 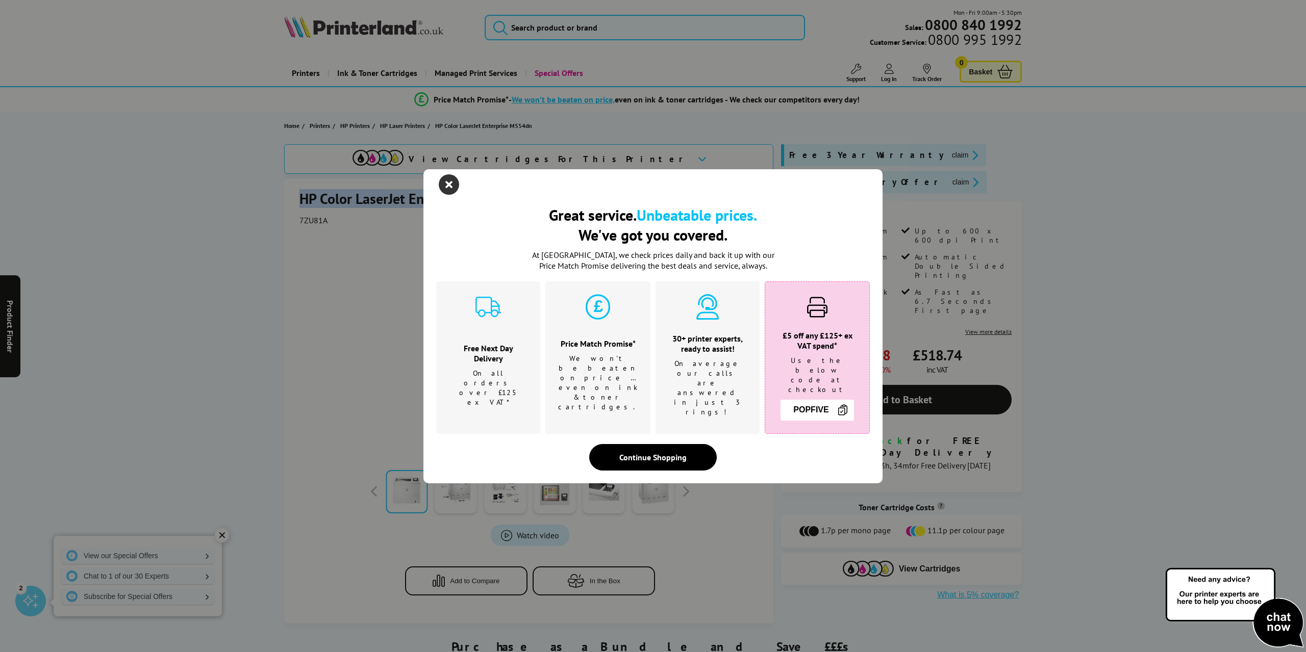 What do you see at coordinates (707, 307) in the screenshot?
I see `img: expert-cyan.svg` at bounding box center [707, 307].